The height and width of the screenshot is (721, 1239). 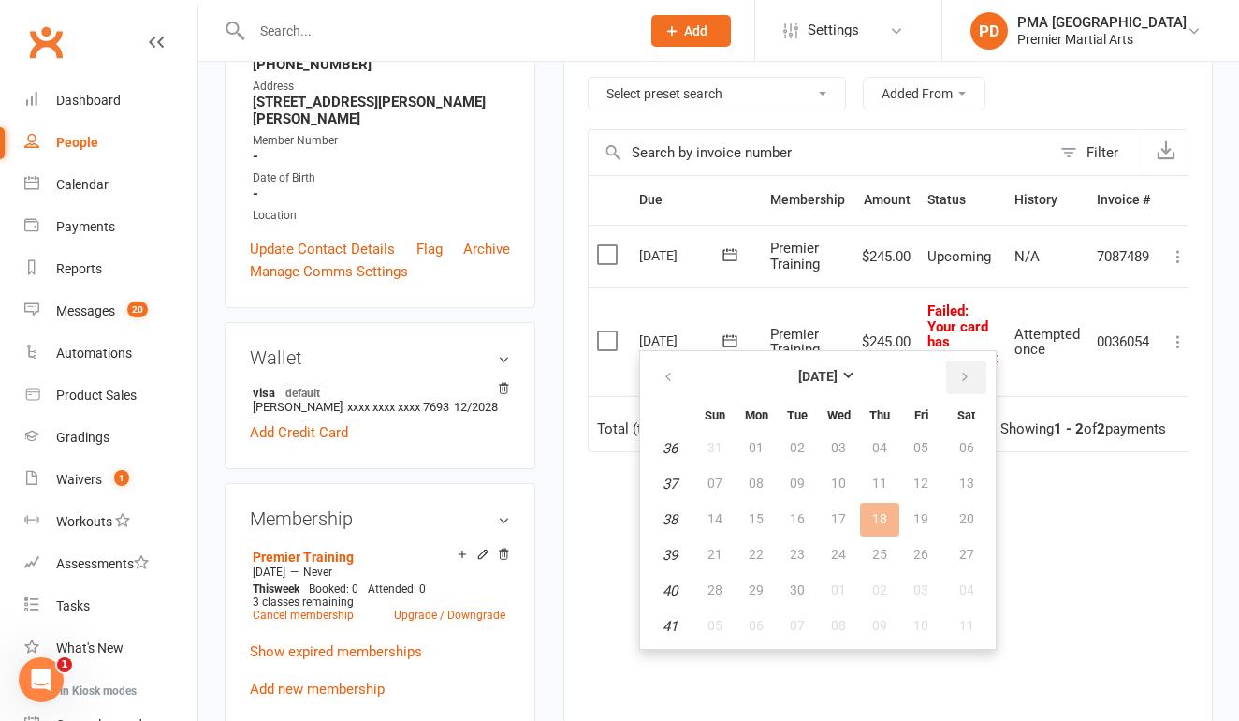 I want to click on div: Tasks, so click(x=73, y=606).